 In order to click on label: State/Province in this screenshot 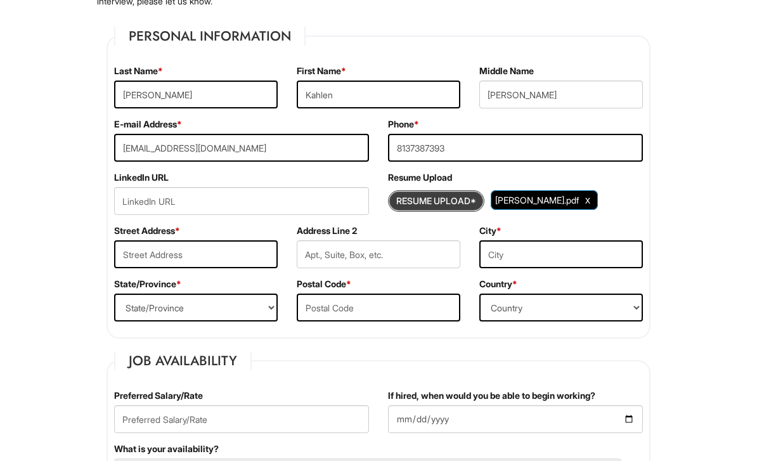, I will do `click(148, 284)`.